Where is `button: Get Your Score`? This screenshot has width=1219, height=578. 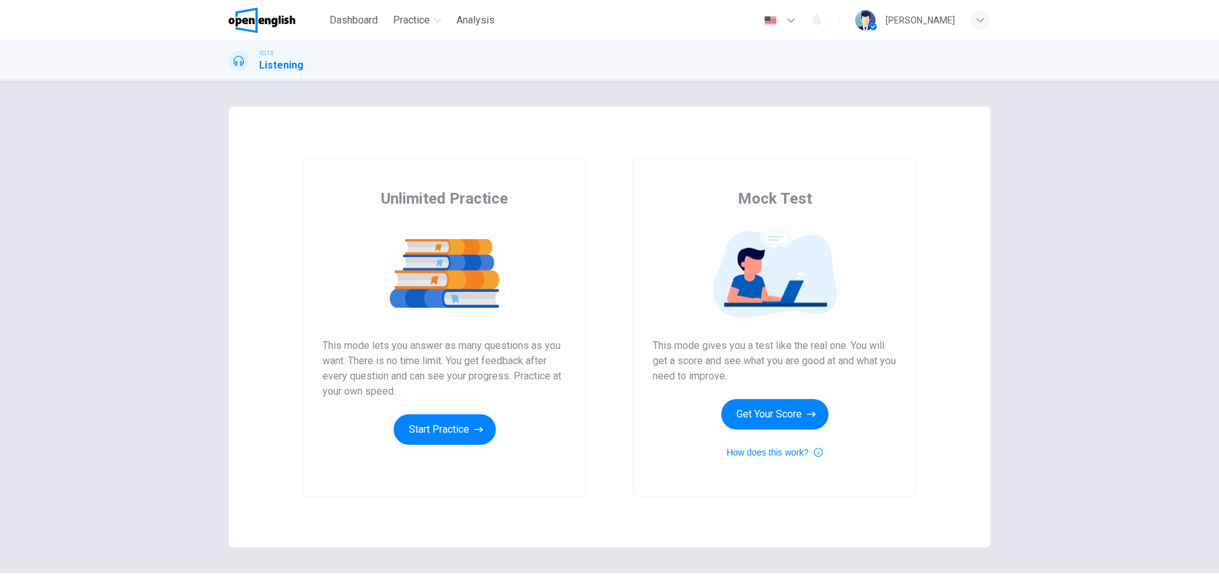
button: Get Your Score is located at coordinates (774, 414).